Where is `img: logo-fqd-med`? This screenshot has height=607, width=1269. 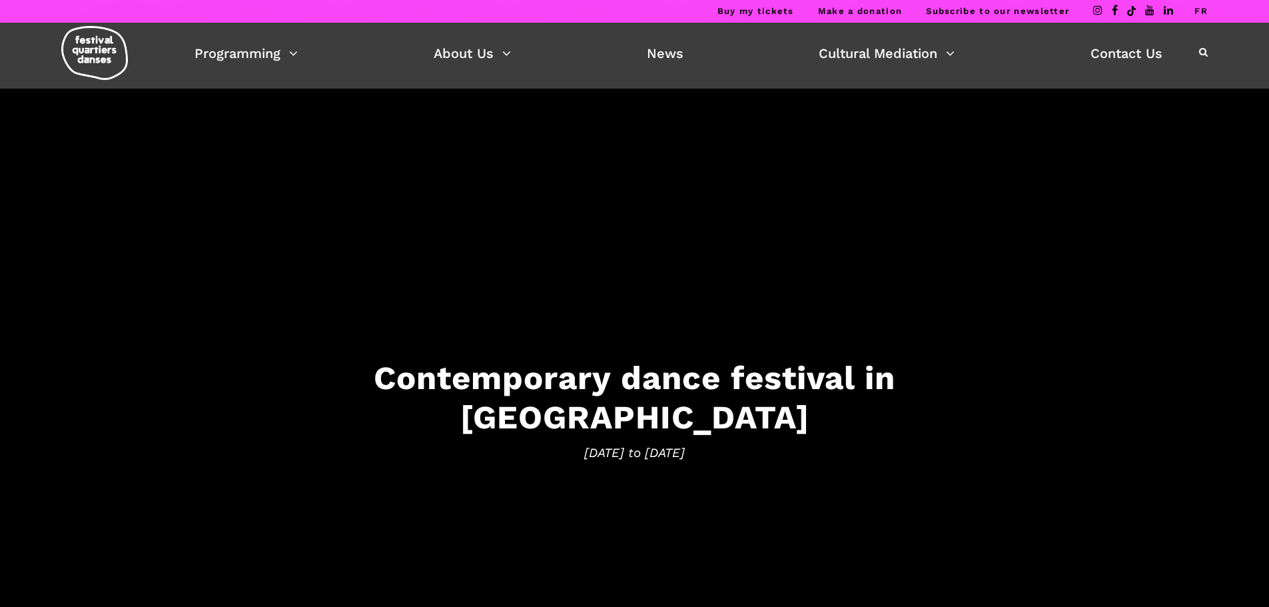 img: logo-fqd-med is located at coordinates (95, 53).